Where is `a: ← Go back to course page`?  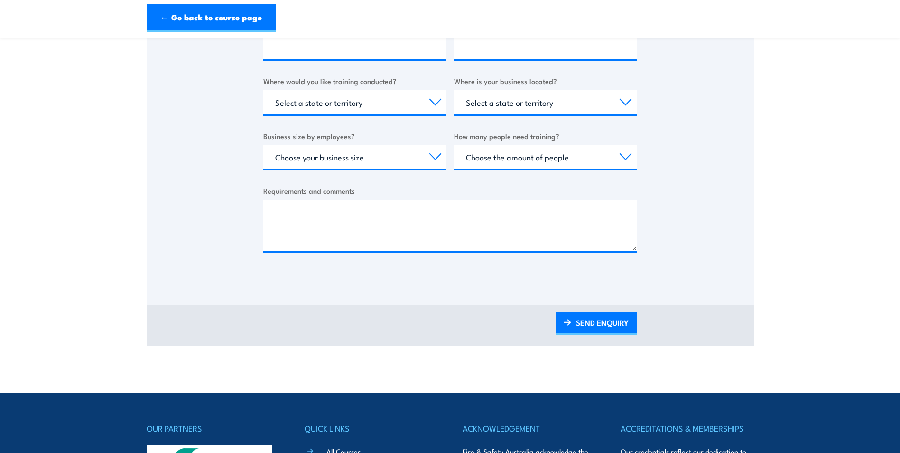 a: ← Go back to course page is located at coordinates (211, 18).